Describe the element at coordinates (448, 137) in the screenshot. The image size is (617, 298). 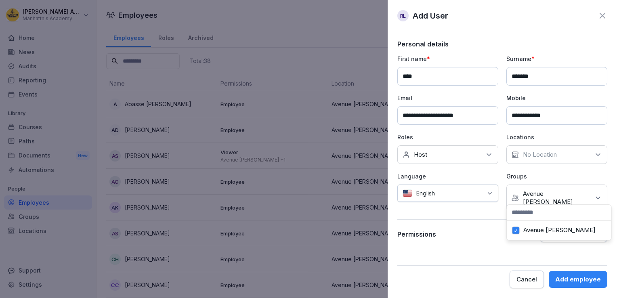
I see `p: Roles` at that location.